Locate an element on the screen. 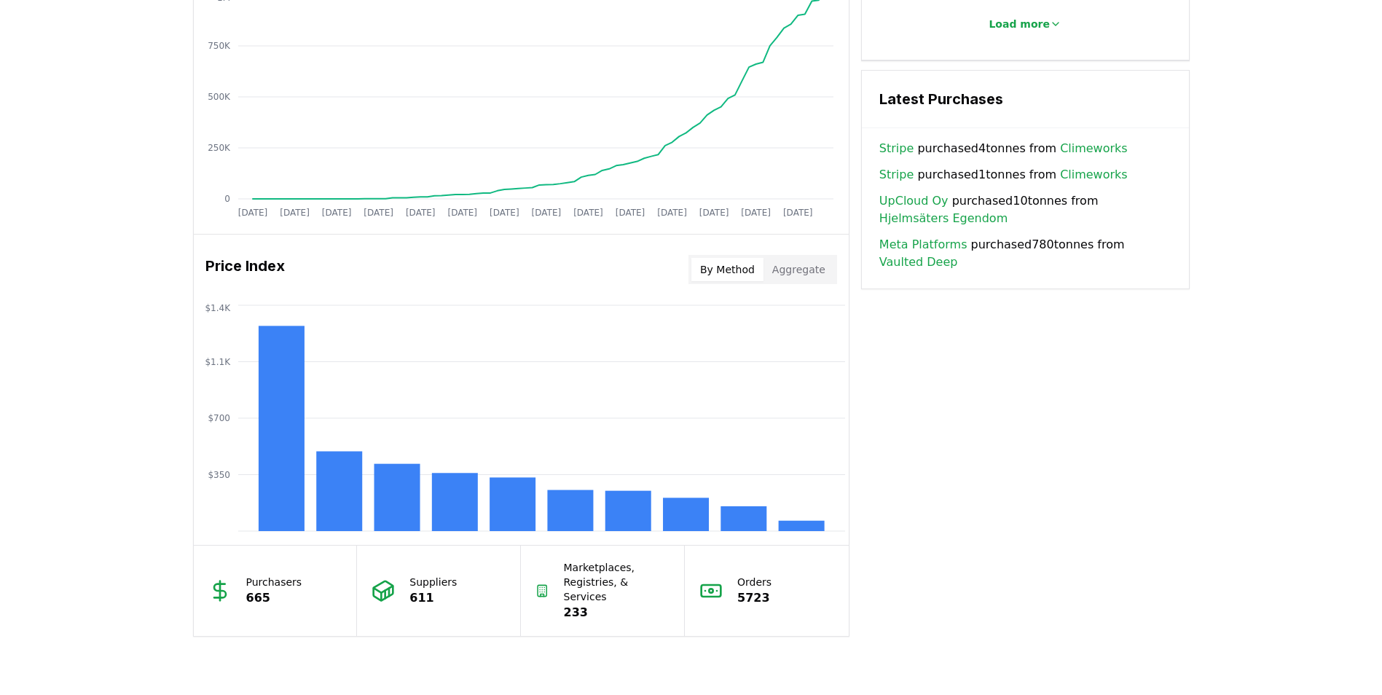  p: 665 is located at coordinates (274, 598).